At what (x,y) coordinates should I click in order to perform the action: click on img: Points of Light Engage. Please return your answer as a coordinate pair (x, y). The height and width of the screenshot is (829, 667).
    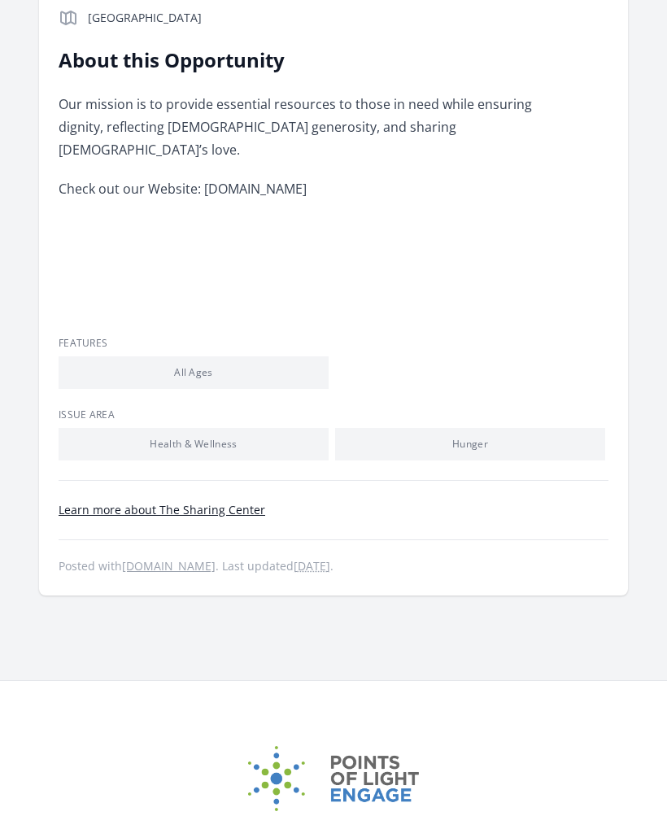
    Looking at the image, I should click on (334, 780).